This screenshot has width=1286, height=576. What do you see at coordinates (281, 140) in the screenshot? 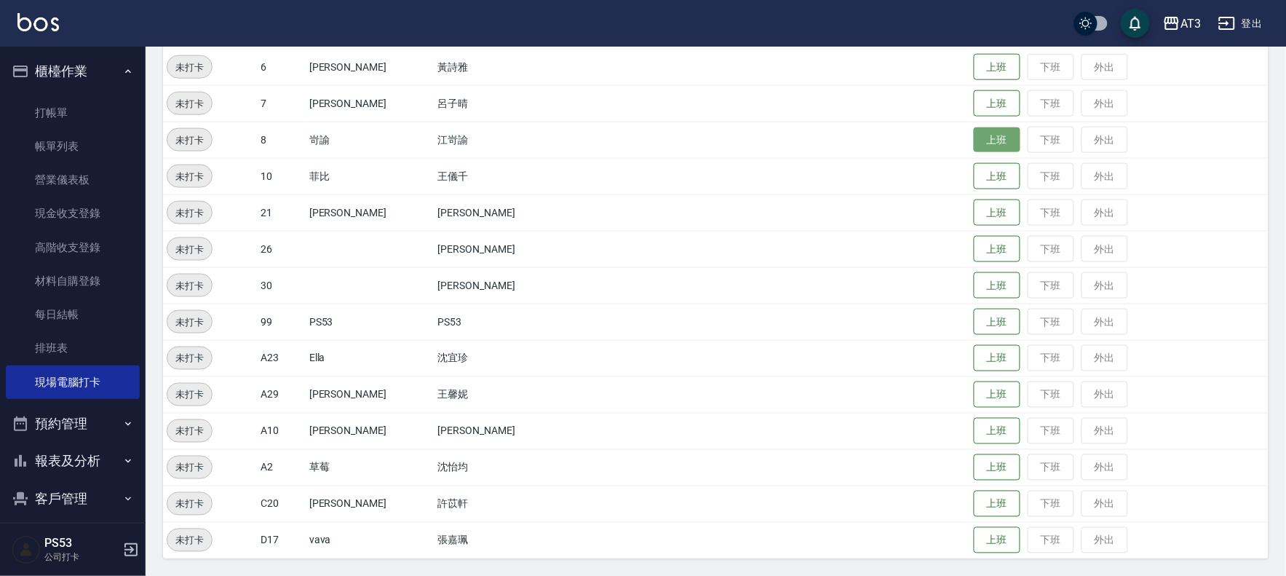
I see `td: 8` at bounding box center [281, 140].